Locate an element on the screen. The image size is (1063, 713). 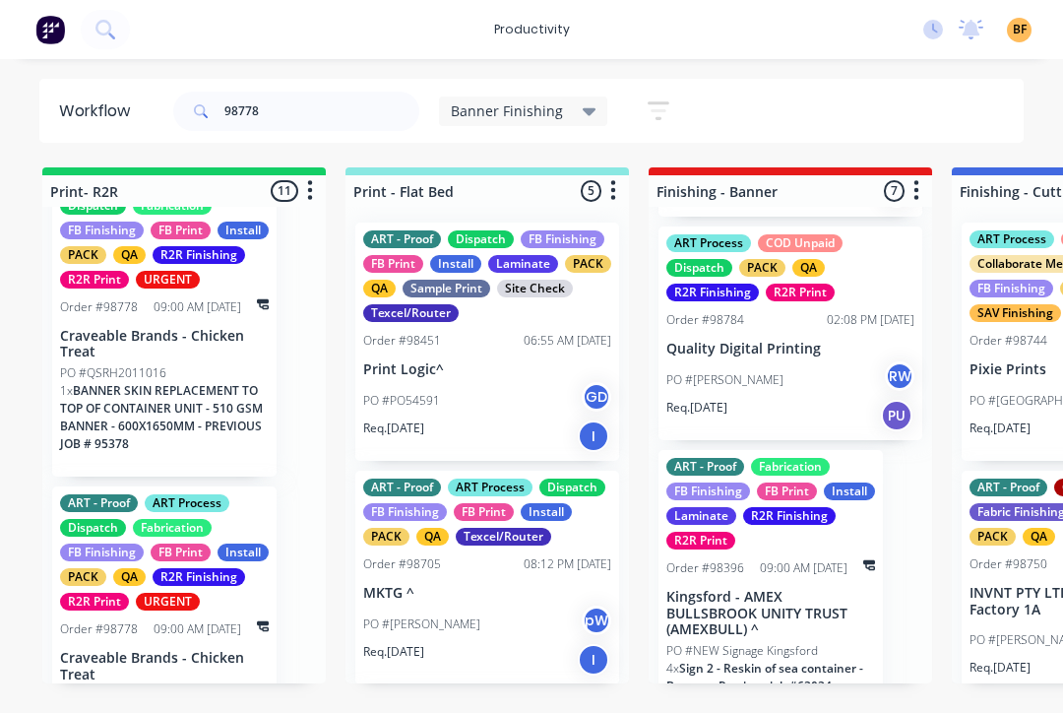
div: GD is located at coordinates (597, 397).